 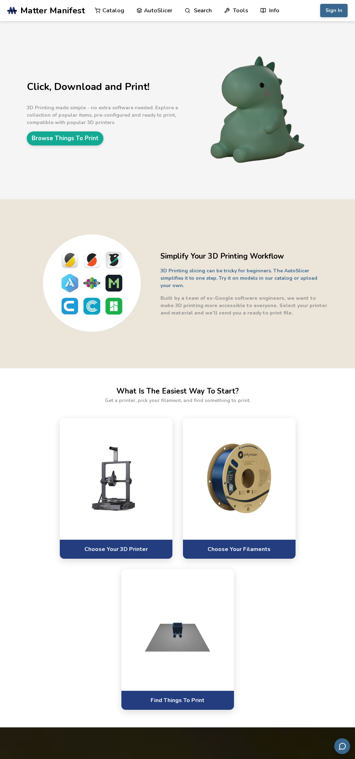 What do you see at coordinates (116, 549) in the screenshot?
I see `a: Choose Your 3D Printer` at bounding box center [116, 549].